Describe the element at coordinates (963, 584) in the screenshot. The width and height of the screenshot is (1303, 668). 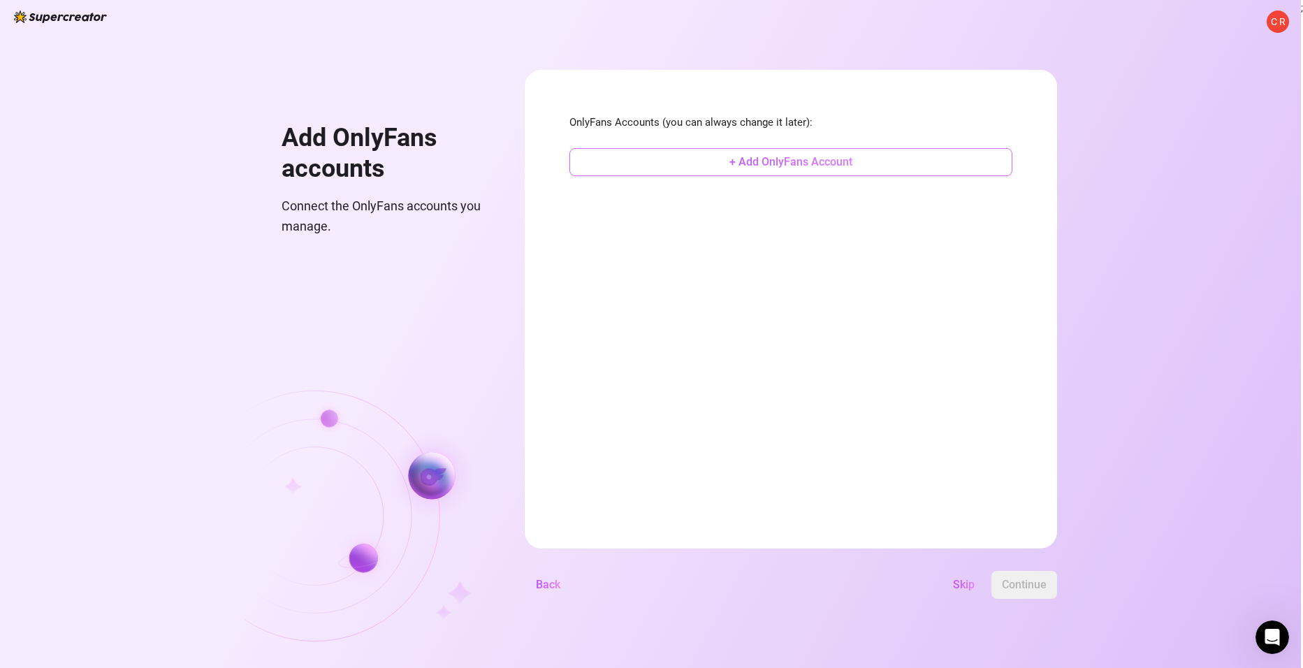
I see `span: Skip` at that location.